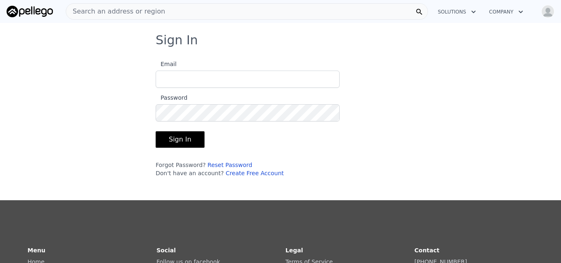 This screenshot has width=561, height=263. I want to click on a: Reset Password, so click(230, 165).